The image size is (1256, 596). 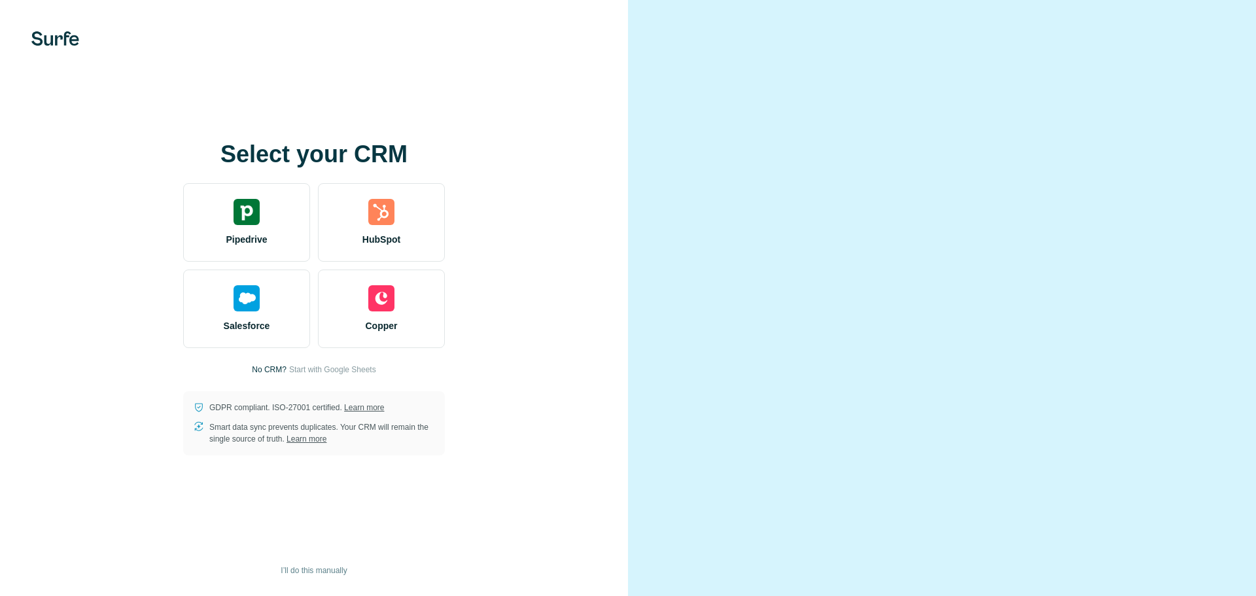 I want to click on span: HubSpot, so click(x=381, y=239).